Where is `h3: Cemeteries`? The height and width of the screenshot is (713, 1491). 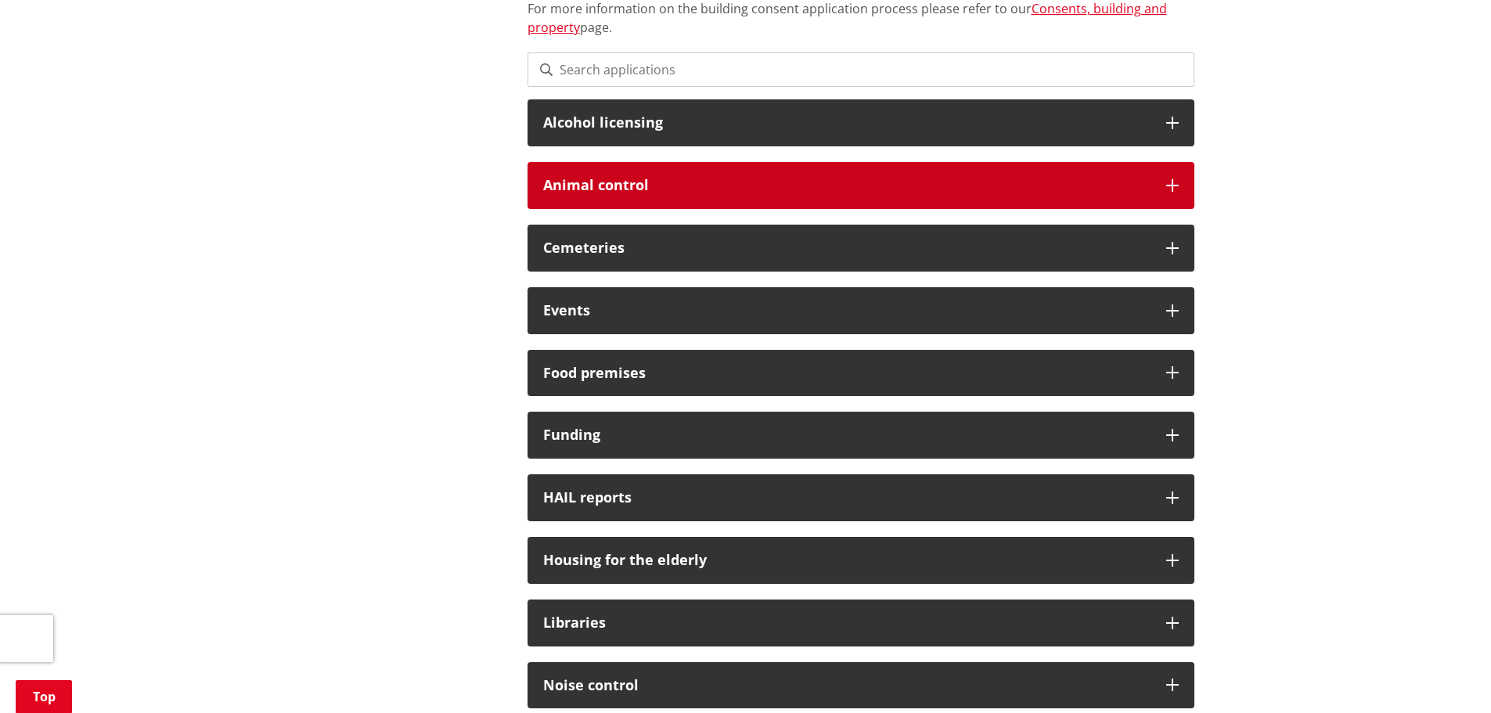
h3: Cemeteries is located at coordinates (847, 248).